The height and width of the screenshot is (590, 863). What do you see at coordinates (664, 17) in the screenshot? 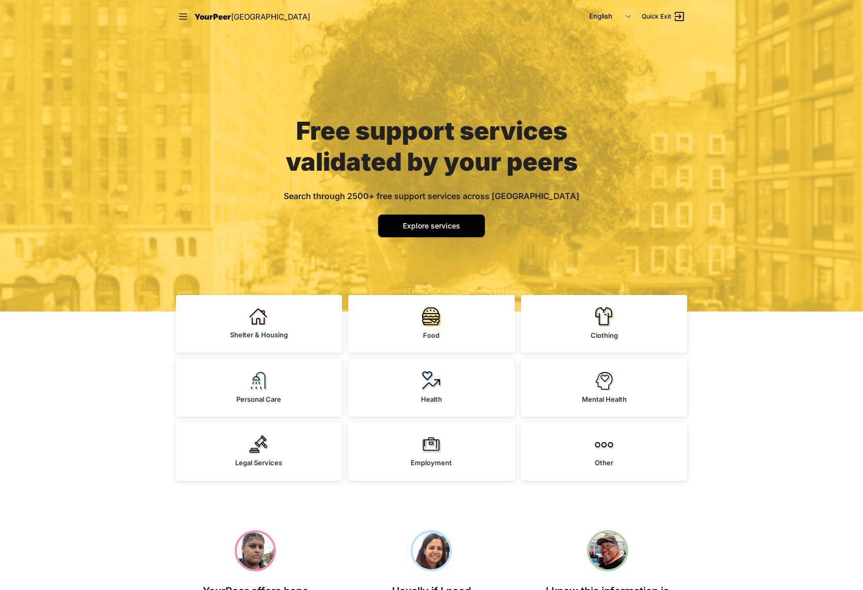
I see `a: Quick Exit` at bounding box center [664, 17].